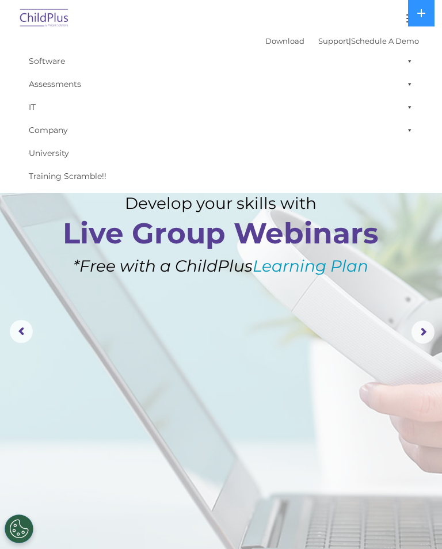 Image resolution: width=442 pixels, height=549 pixels. What do you see at coordinates (221, 233) in the screenshot?
I see `rs-layer: Live Group Webinars` at bounding box center [221, 233].